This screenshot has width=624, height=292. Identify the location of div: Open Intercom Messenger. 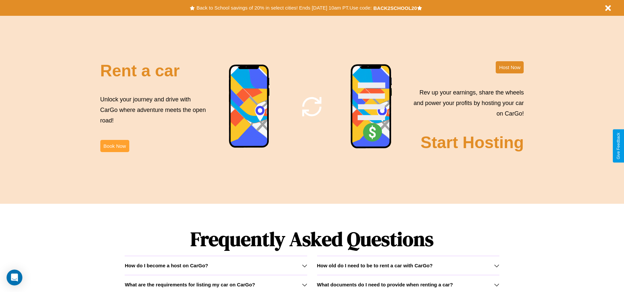
(14, 277).